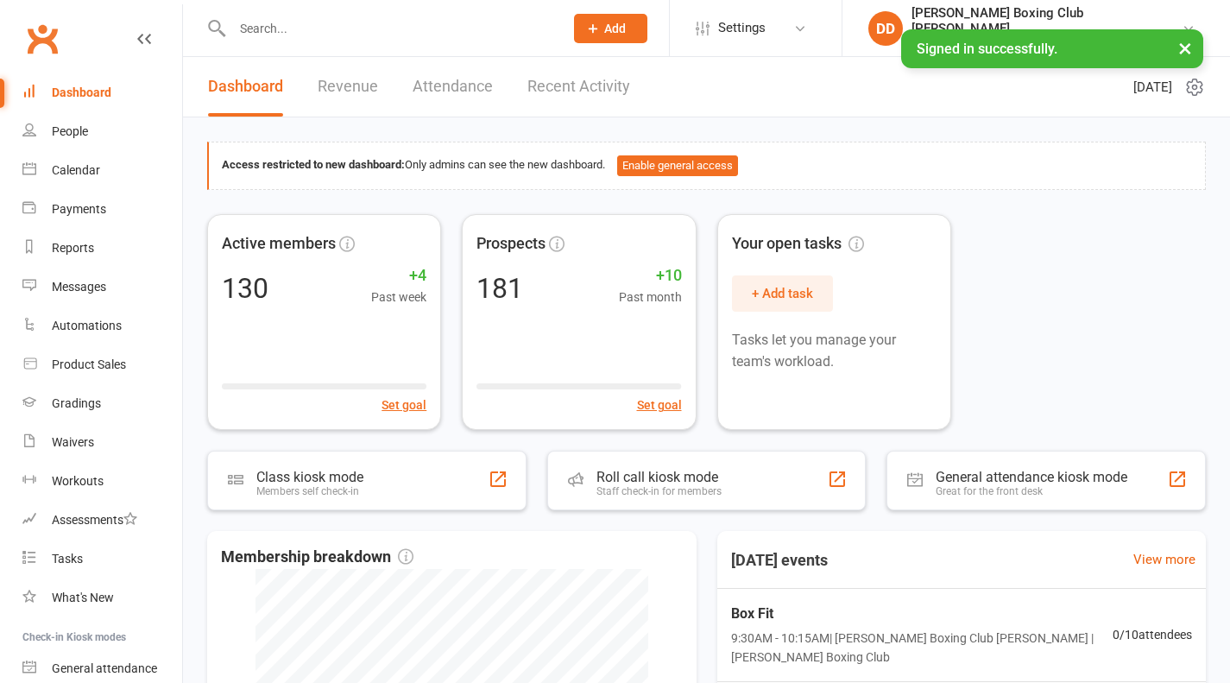 The image size is (1230, 683). I want to click on div: Great for the front desk, so click(1031, 491).